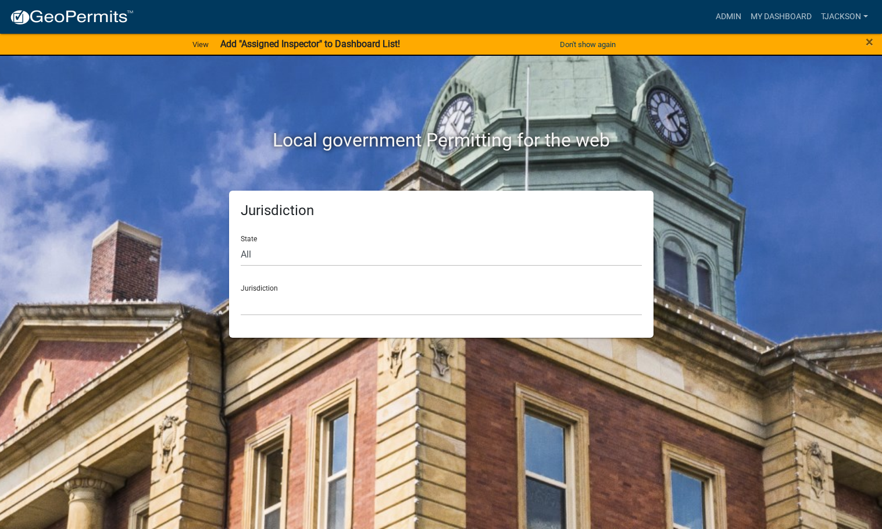 The image size is (882, 529). Describe the element at coordinates (310, 44) in the screenshot. I see `strong: Add "Assigned Inspector" to Dashboard List!` at that location.